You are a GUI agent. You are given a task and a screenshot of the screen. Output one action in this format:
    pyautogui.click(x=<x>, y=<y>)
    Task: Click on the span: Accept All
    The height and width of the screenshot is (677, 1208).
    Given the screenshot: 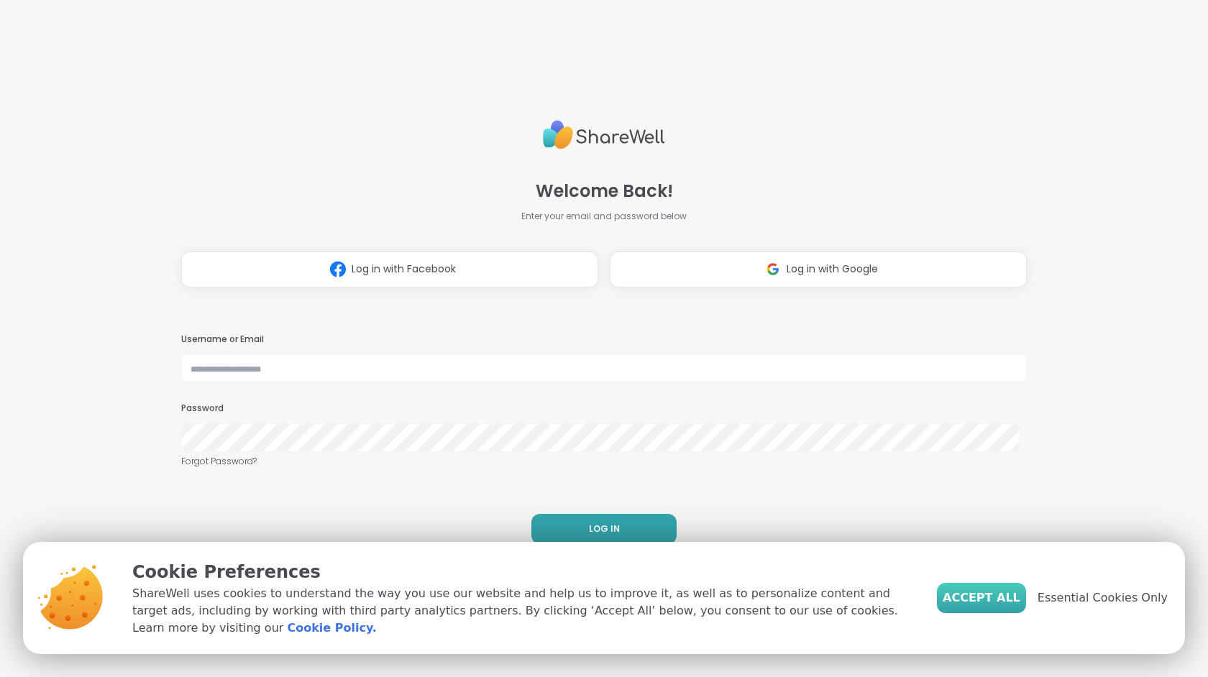 What is the action you would take?
    pyautogui.click(x=981, y=598)
    